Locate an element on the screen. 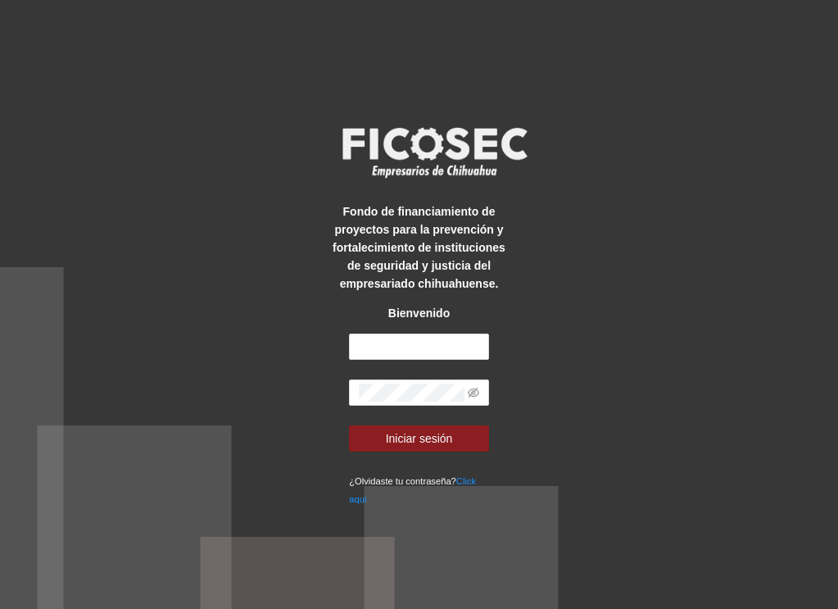 The width and height of the screenshot is (838, 609). img: logo is located at coordinates (434, 152).